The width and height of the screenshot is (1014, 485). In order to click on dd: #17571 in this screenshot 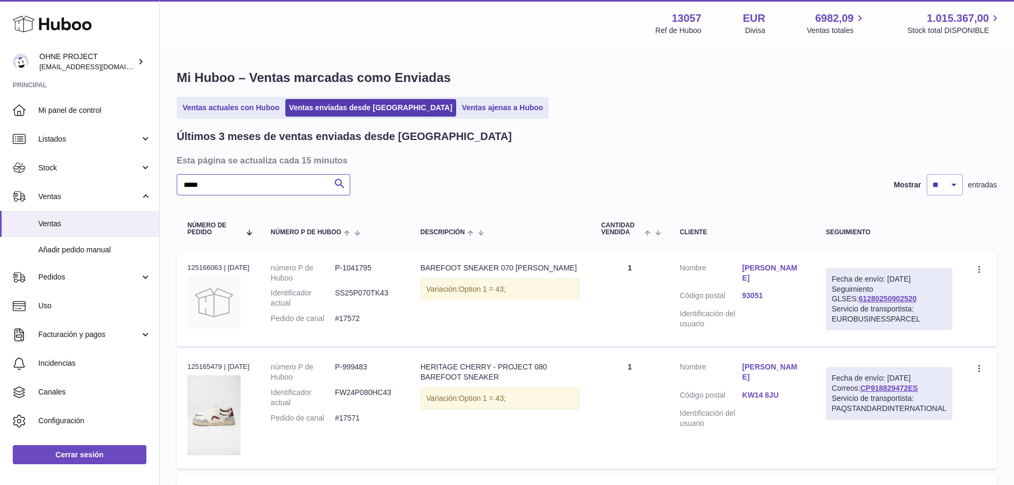, I will do `click(367, 418)`.